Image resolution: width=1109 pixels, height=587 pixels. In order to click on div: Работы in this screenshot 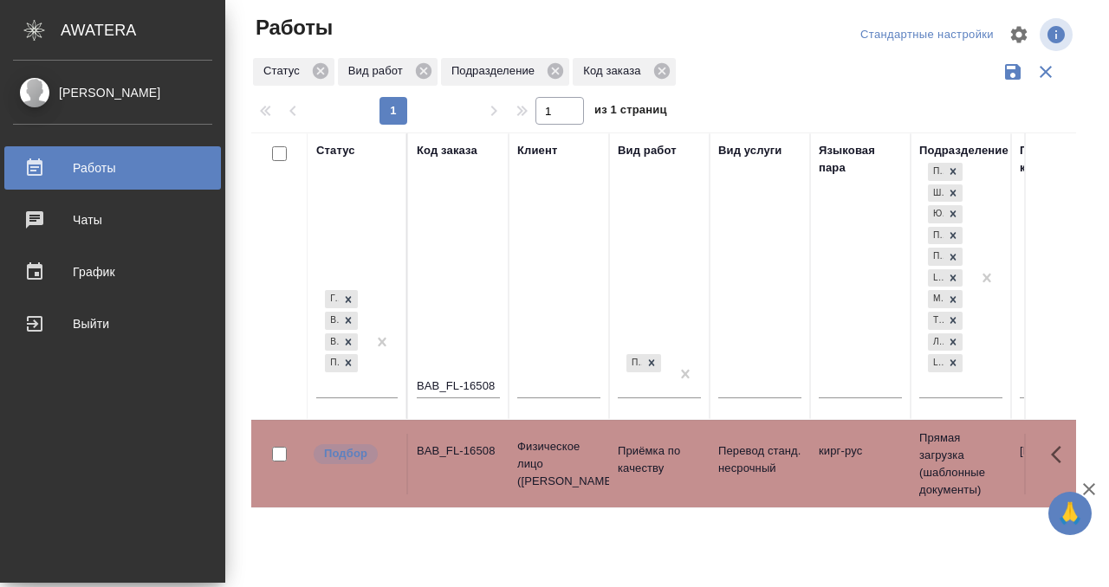, I will do `click(113, 168)`.